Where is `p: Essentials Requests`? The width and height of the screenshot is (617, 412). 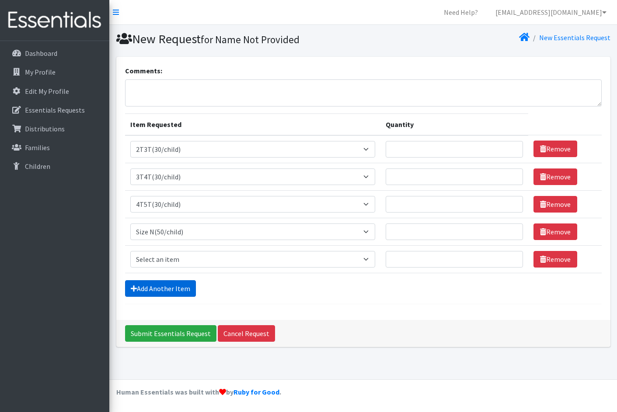 p: Essentials Requests is located at coordinates (55, 110).